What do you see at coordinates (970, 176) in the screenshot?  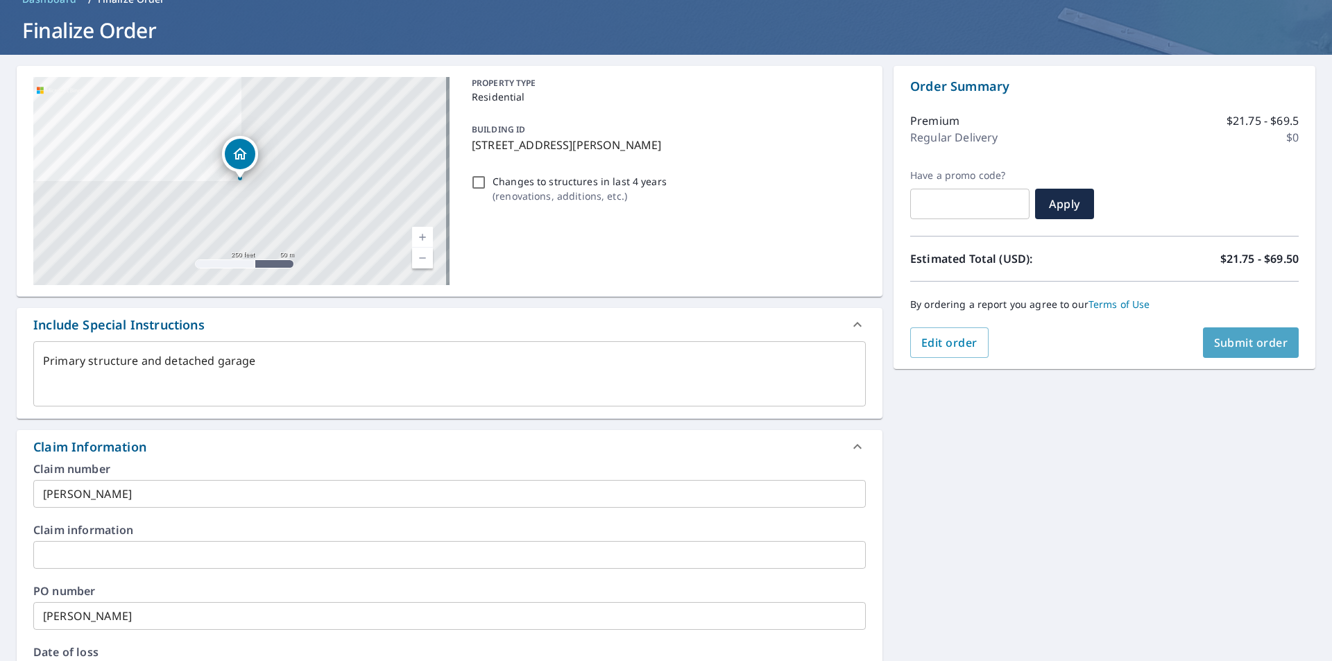 I see `label: Have a promo code?` at bounding box center [970, 176].